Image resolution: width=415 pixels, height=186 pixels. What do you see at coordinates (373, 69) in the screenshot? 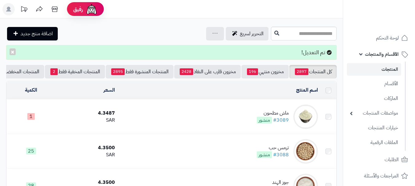
I see `a: المنتجات` at bounding box center [373, 69].